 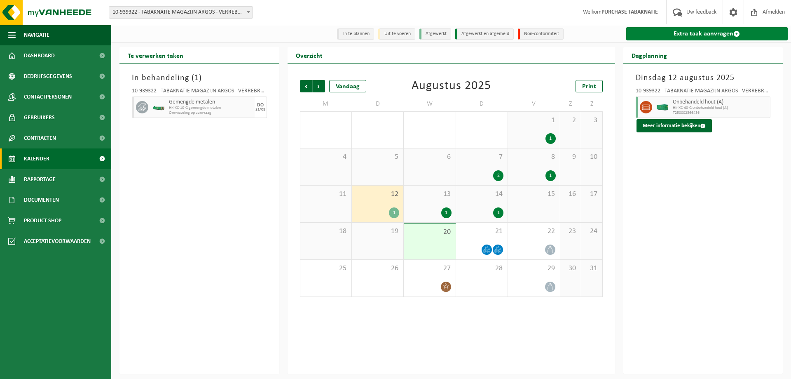 What do you see at coordinates (211, 108) in the screenshot?
I see `span: HK-XC-10-G gemengde metalen` at bounding box center [211, 108].